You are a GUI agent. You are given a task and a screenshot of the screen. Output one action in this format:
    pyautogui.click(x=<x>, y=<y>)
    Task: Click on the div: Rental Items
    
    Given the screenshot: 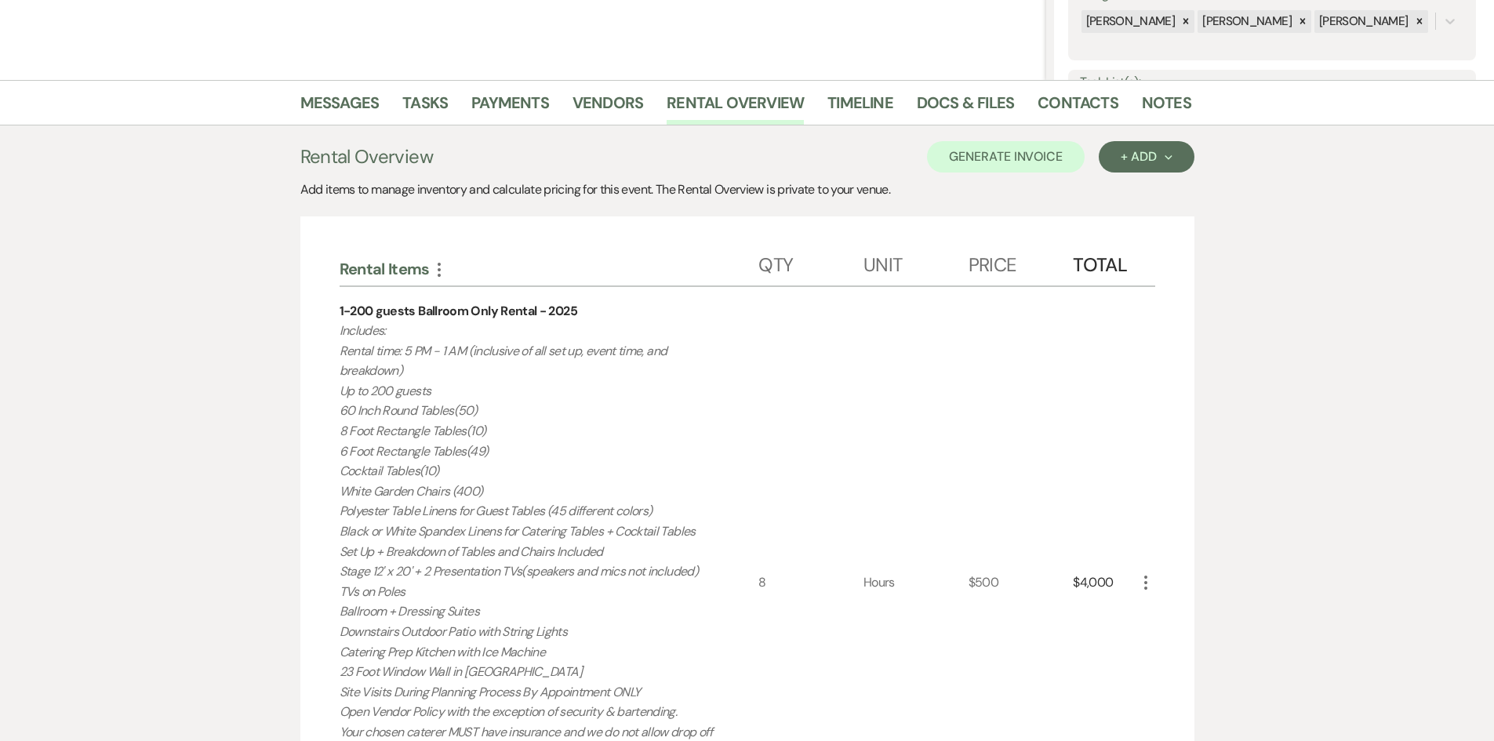 What is the action you would take?
    pyautogui.click(x=549, y=269)
    